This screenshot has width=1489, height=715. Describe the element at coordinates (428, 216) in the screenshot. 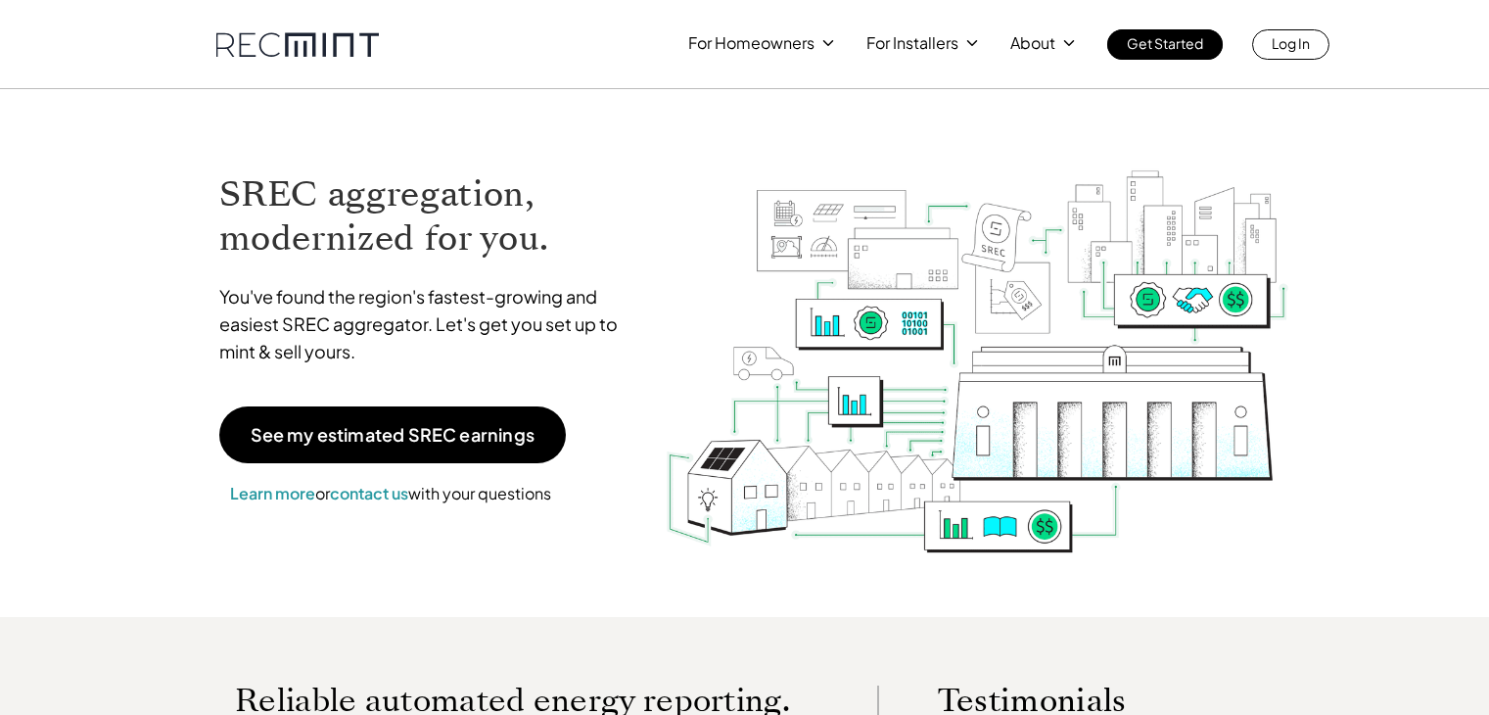

I see `h1: SREC aggregation, modernized for you.` at that location.